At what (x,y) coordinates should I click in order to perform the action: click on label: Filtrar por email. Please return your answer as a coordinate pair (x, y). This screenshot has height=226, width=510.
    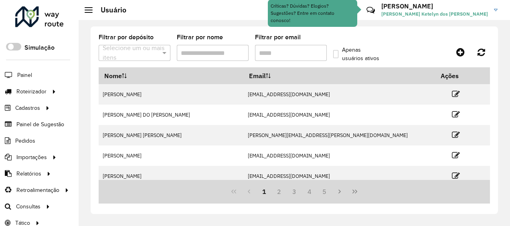
    Looking at the image, I should click on (278, 37).